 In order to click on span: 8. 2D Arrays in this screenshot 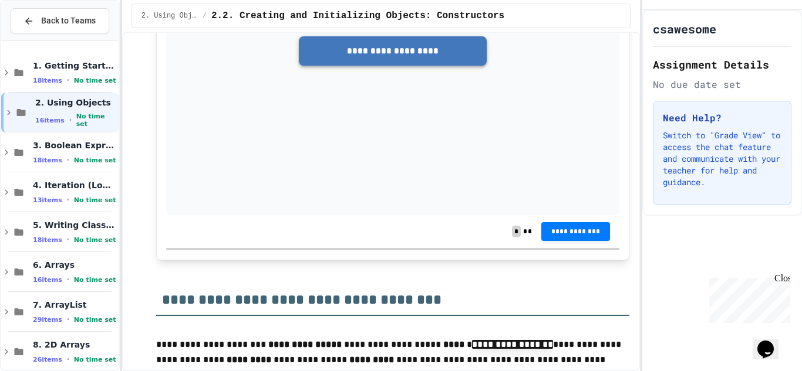, I will do `click(75, 345)`.